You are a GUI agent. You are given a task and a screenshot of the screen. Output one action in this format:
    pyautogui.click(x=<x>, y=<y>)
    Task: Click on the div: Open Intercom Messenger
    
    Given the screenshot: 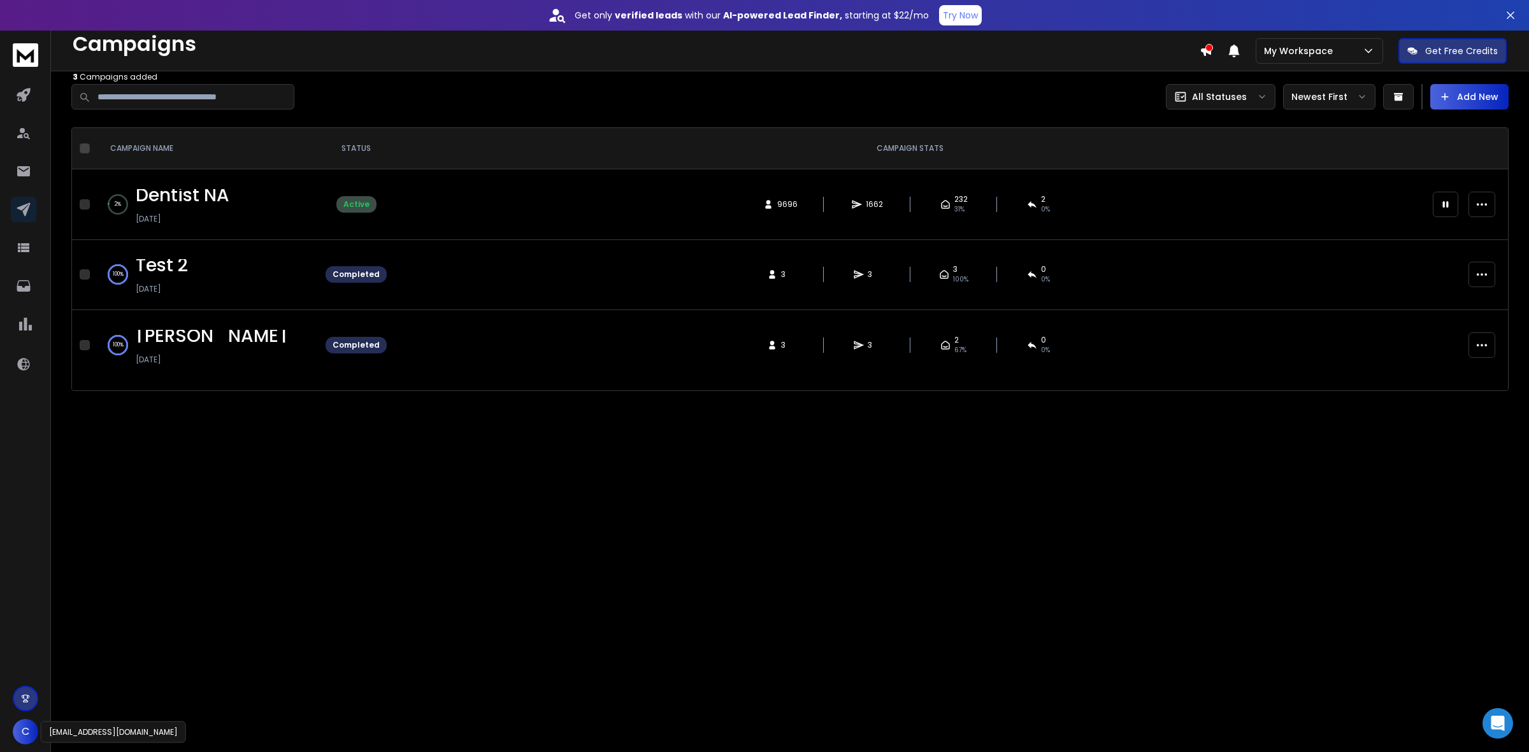 What is the action you would take?
    pyautogui.click(x=1498, y=724)
    